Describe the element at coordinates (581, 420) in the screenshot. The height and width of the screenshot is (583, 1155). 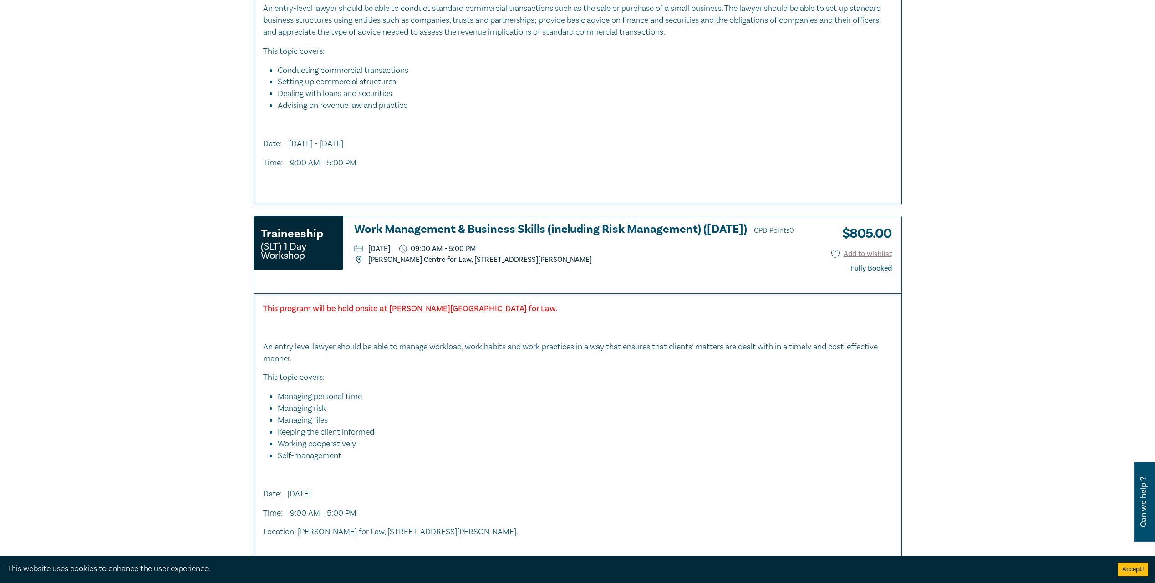
I see `li: Managing files` at that location.